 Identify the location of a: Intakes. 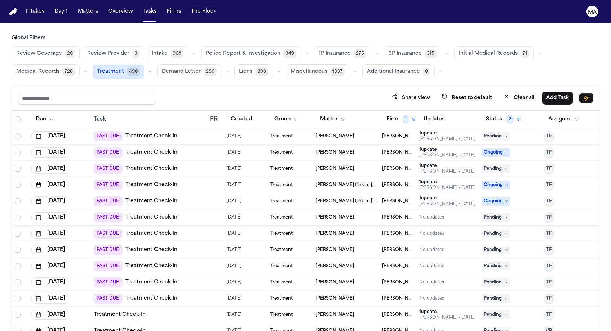
(35, 12).